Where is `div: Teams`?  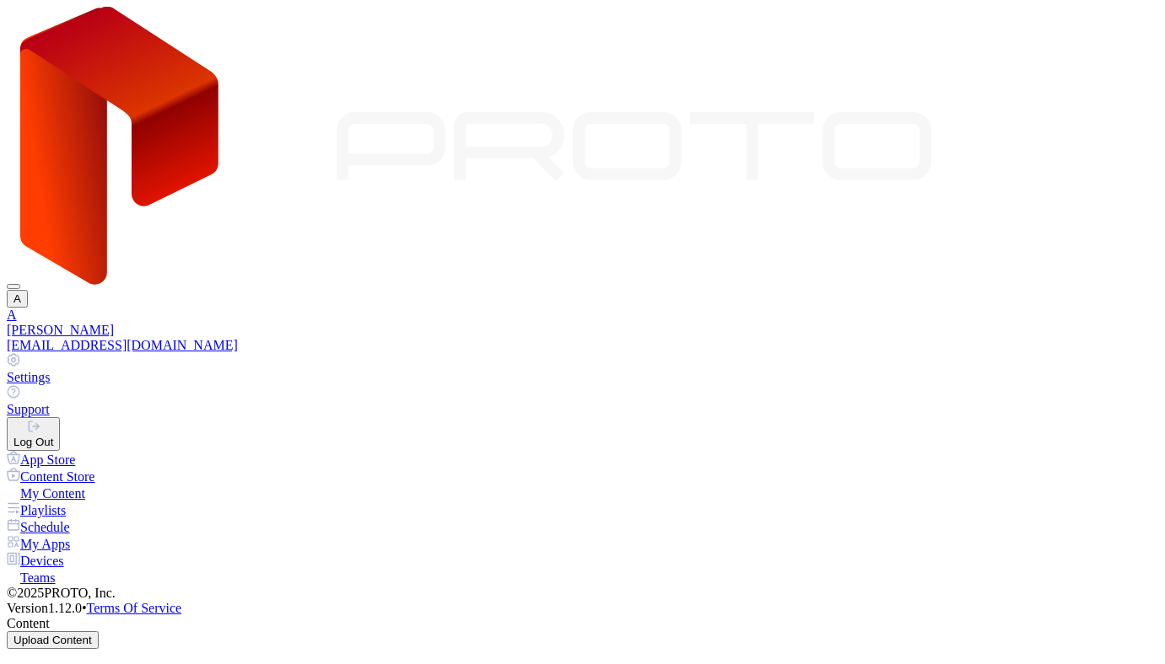 div: Teams is located at coordinates (582, 578).